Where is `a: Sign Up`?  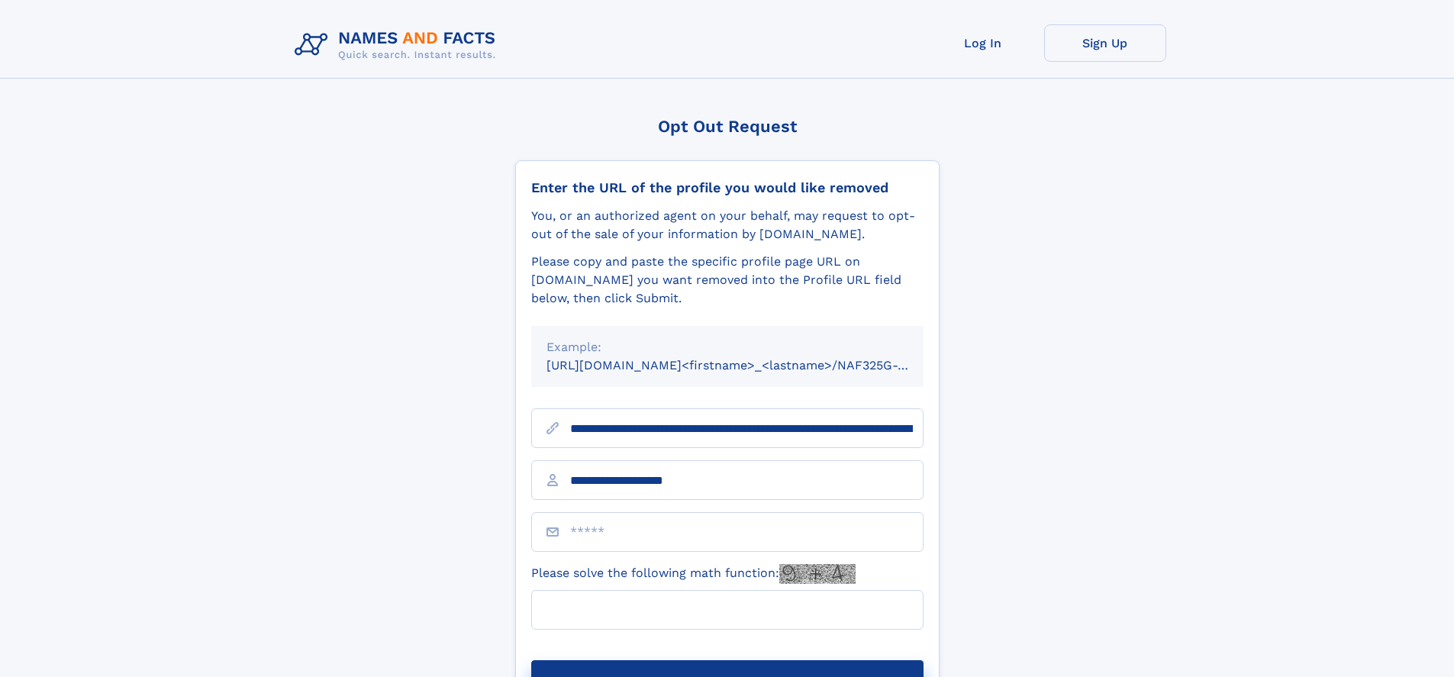 a: Sign Up is located at coordinates (1105, 43).